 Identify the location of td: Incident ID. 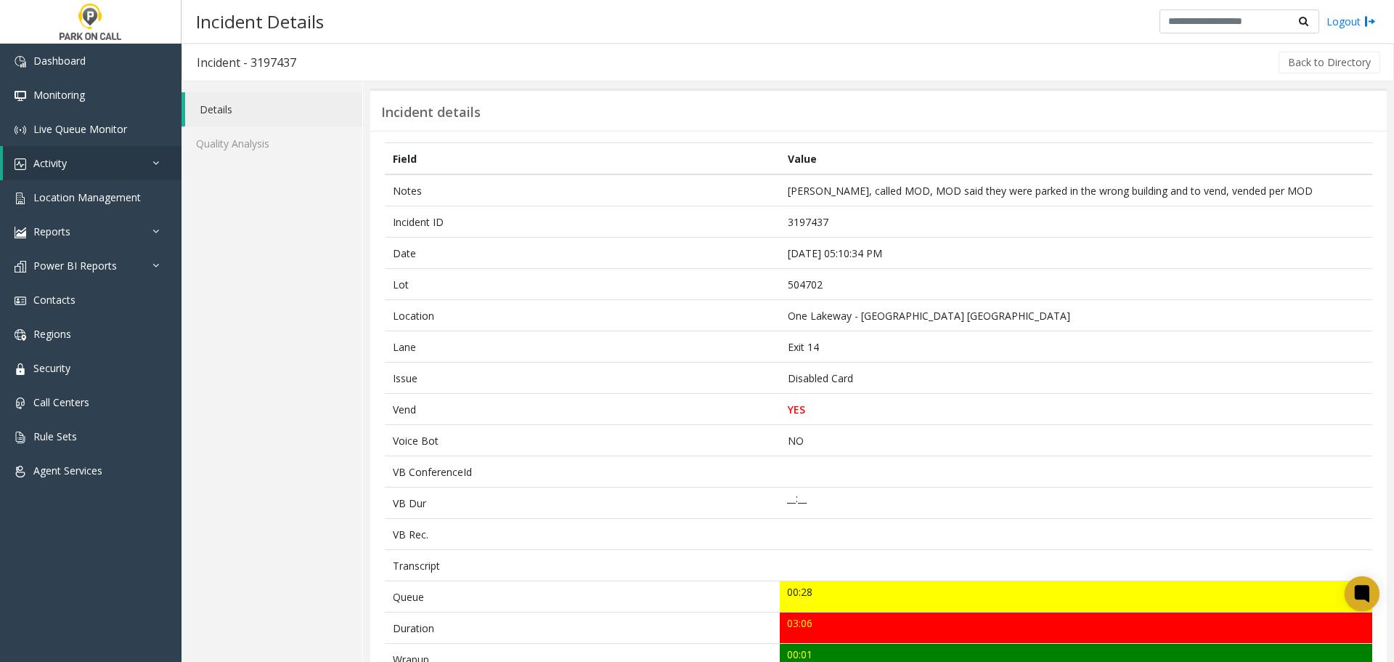
(582, 221).